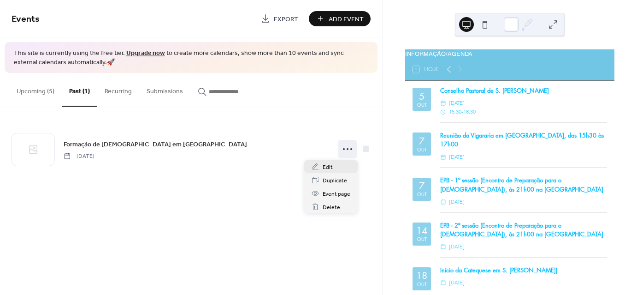 Image resolution: width=637 pixels, height=295 pixels. I want to click on span: Edit, so click(328, 167).